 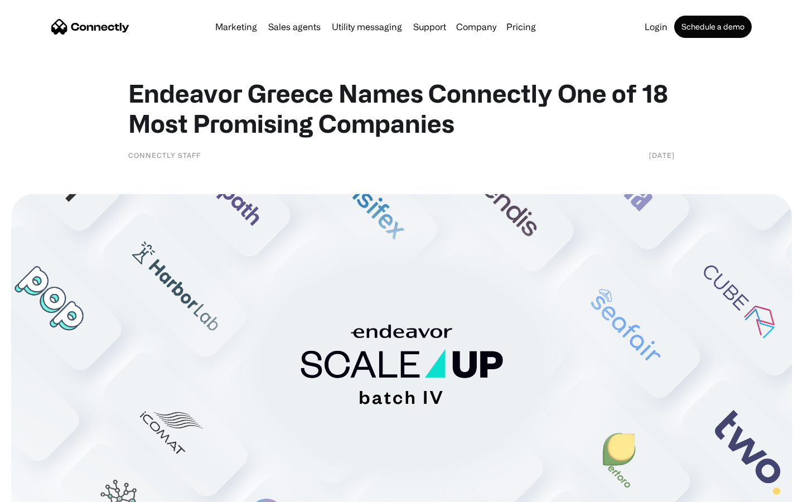 What do you see at coordinates (429, 27) in the screenshot?
I see `a: Support` at bounding box center [429, 27].